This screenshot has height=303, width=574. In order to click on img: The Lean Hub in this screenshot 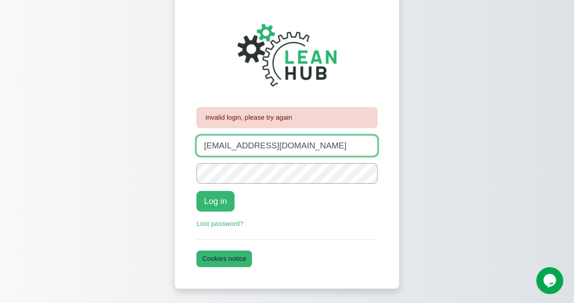, I will do `click(287, 55)`.